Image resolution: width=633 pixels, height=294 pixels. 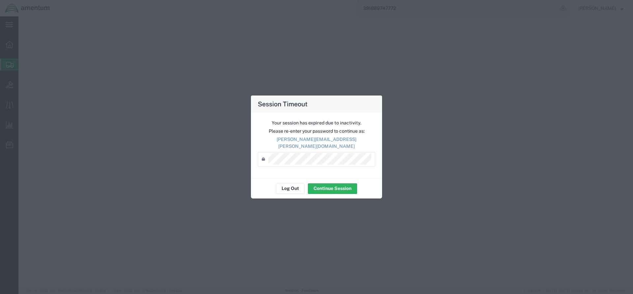 What do you see at coordinates (316, 131) in the screenshot?
I see `p: Please re-enter your password to continue as:` at bounding box center [316, 131].